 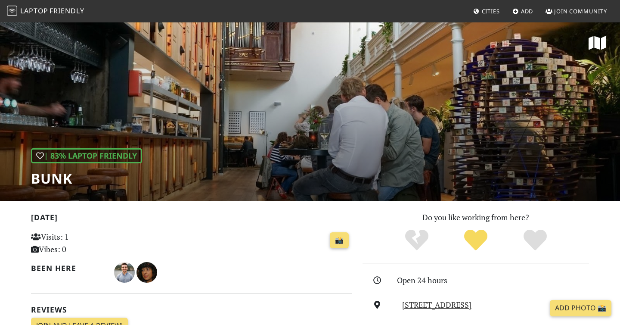 I want to click on span: Cities, so click(x=491, y=11).